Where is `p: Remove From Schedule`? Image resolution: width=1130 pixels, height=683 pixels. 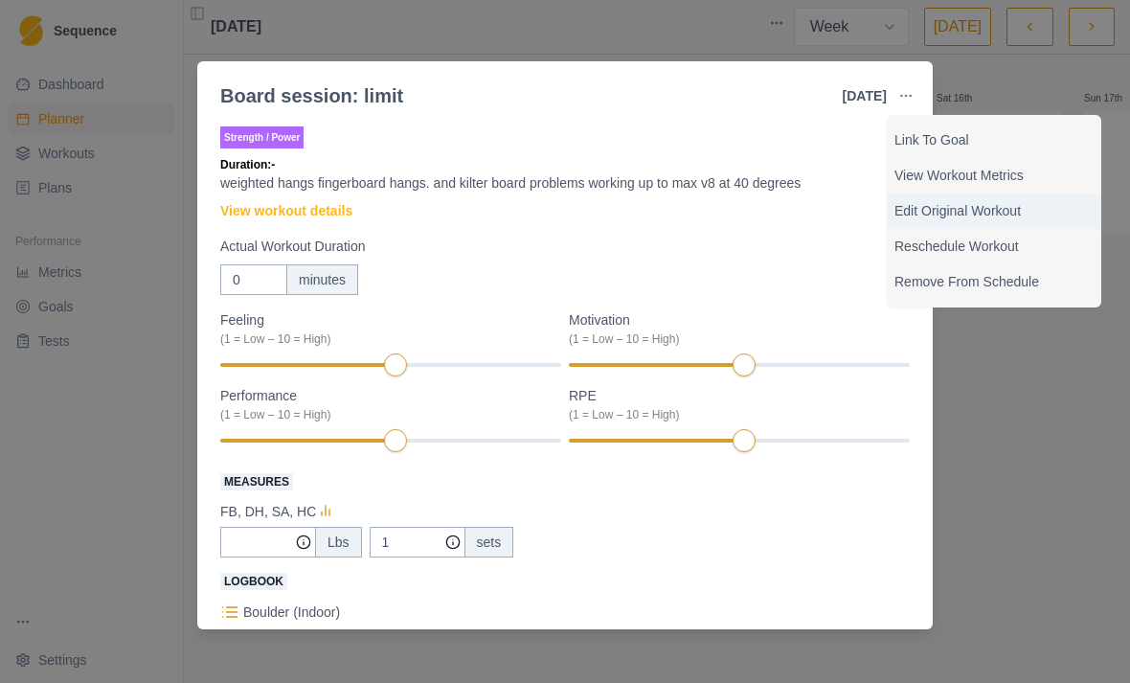
p: Remove From Schedule is located at coordinates (994, 282).